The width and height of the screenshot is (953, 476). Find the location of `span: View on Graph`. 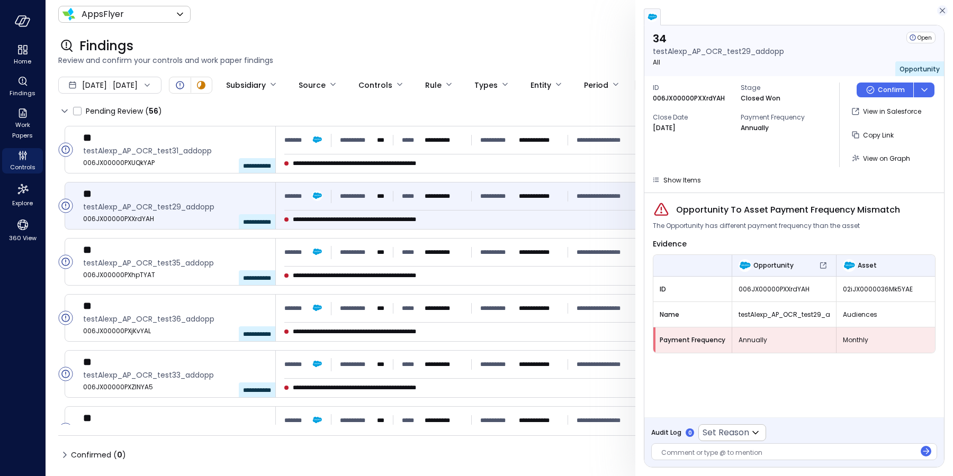

span: View on Graph is located at coordinates (886, 158).